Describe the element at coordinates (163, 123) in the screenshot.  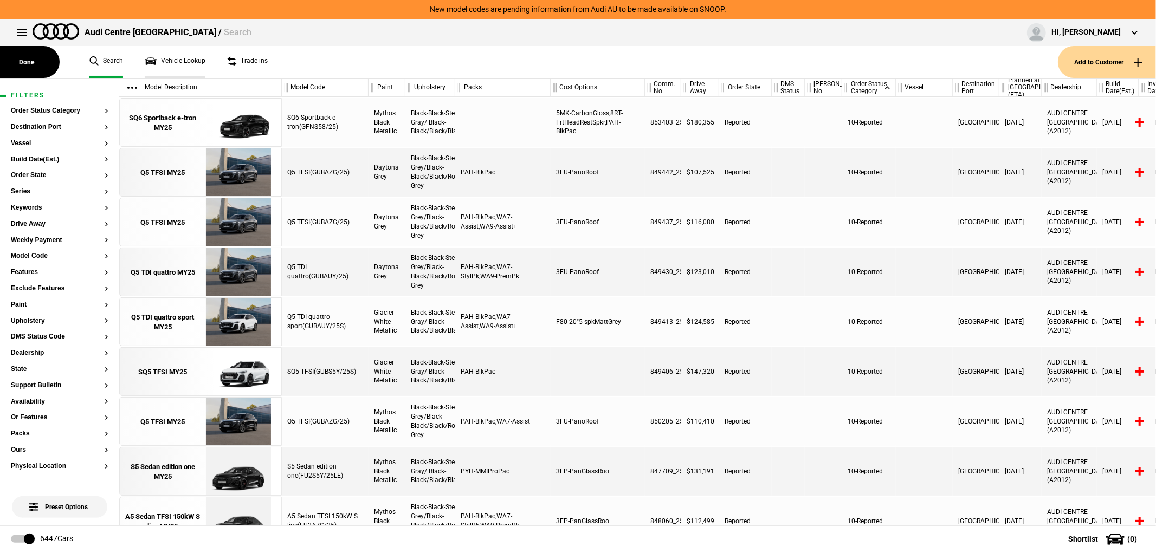
I see `a: SQ6 Sportback e-tron MY25` at that location.